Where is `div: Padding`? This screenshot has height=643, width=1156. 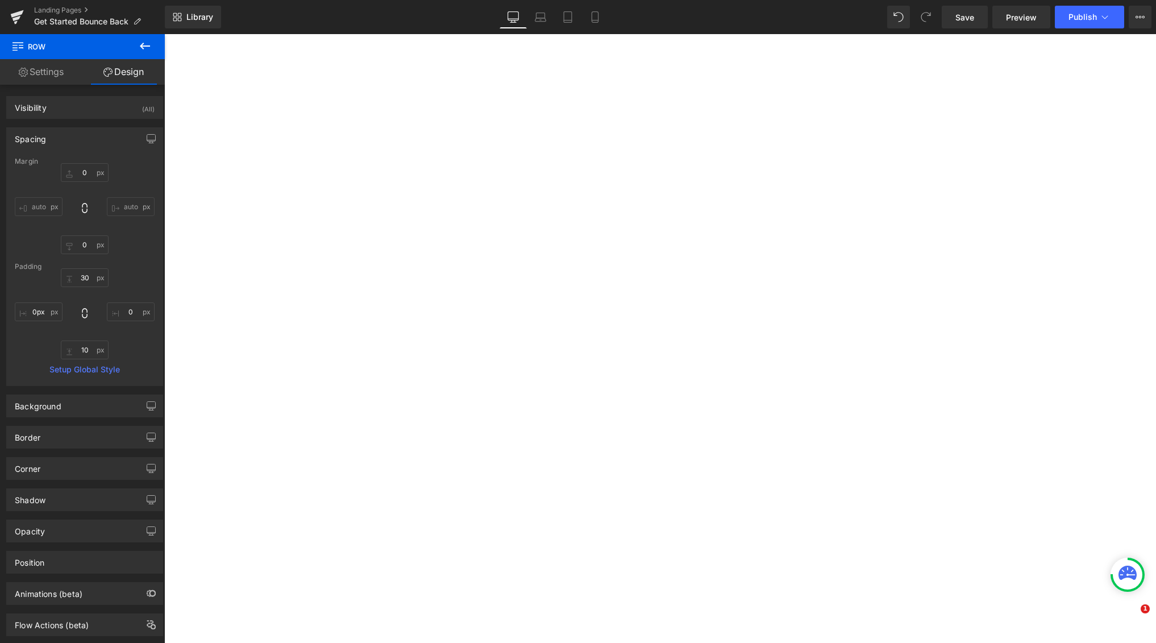 div: Padding is located at coordinates (85, 267).